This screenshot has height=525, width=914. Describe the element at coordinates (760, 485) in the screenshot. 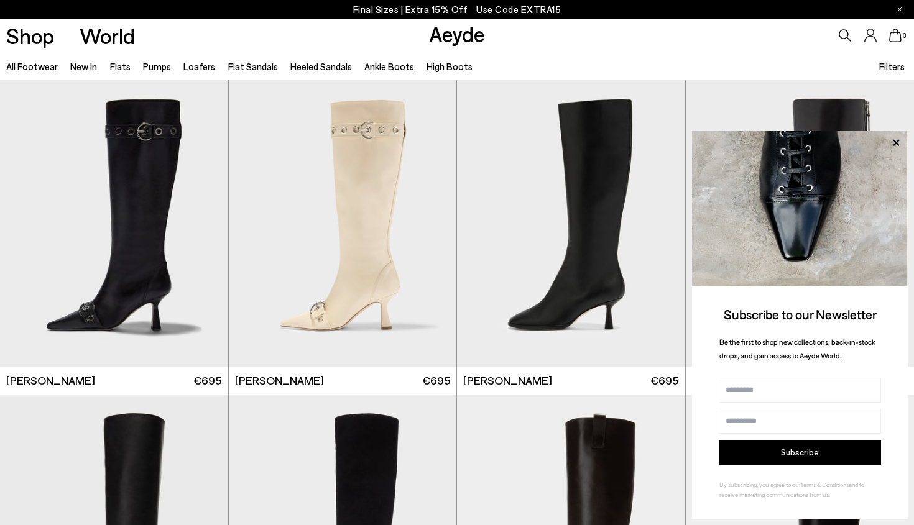

I see `span: By subscribing, you agree to our` at that location.